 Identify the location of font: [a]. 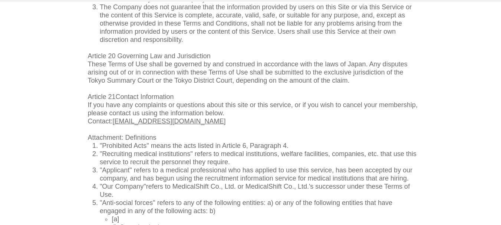
(115, 219).